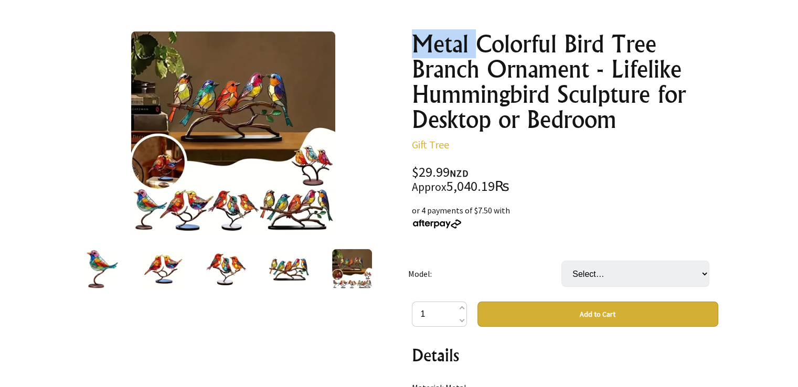 Image resolution: width=798 pixels, height=387 pixels. What do you see at coordinates (459, 173) in the screenshot?
I see `span: NZD` at bounding box center [459, 173].